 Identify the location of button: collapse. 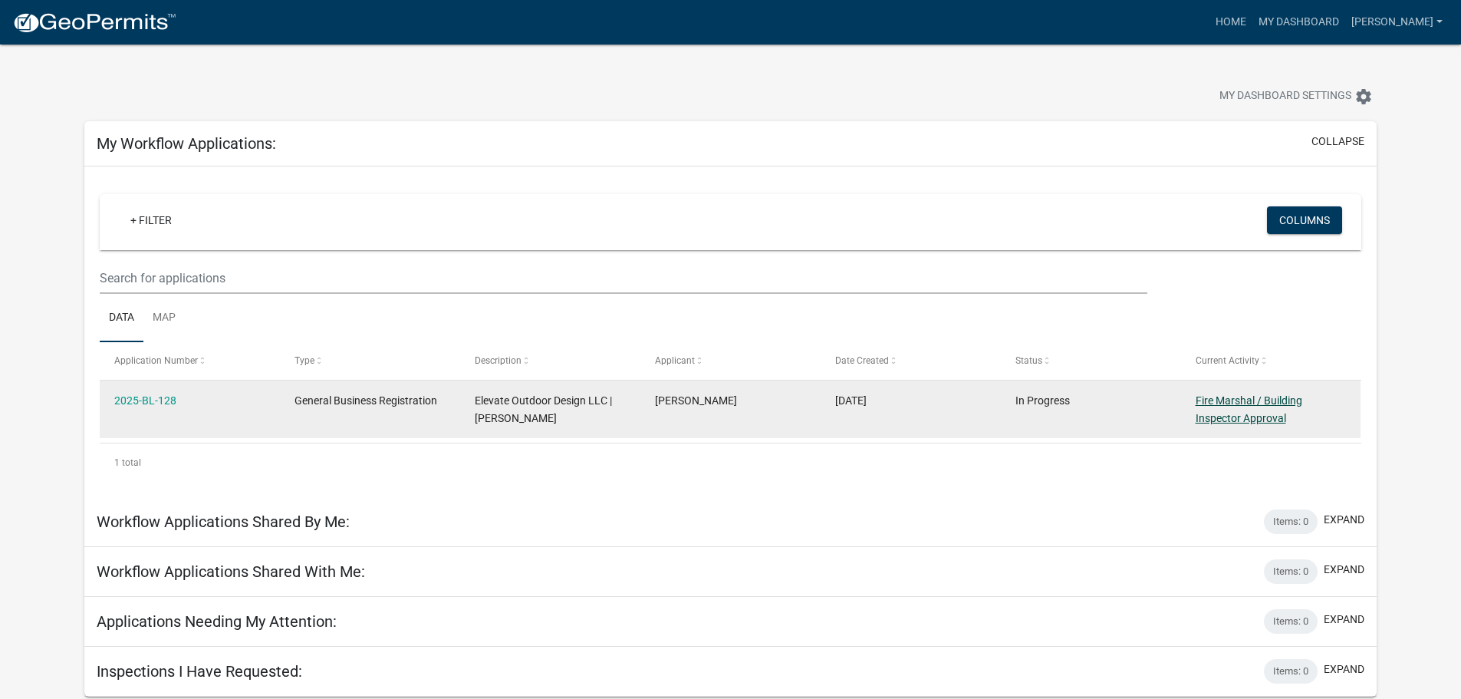
(1337, 141).